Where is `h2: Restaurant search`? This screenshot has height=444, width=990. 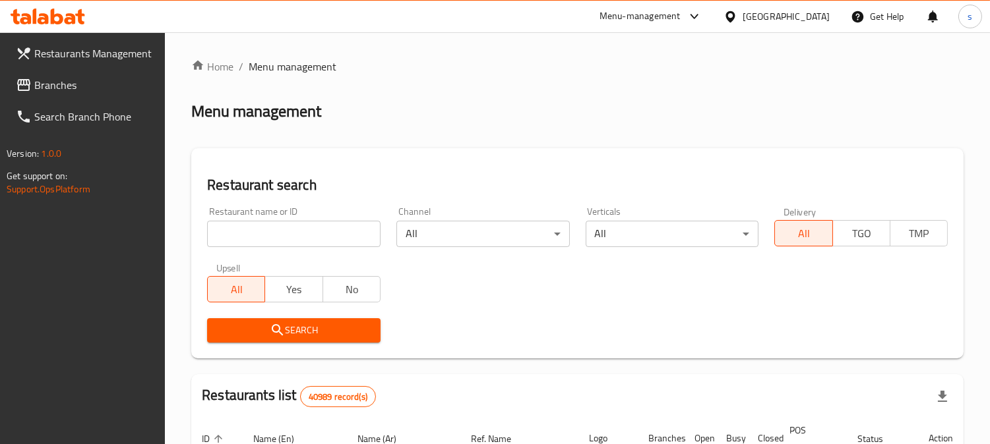
h2: Restaurant search is located at coordinates (577, 185).